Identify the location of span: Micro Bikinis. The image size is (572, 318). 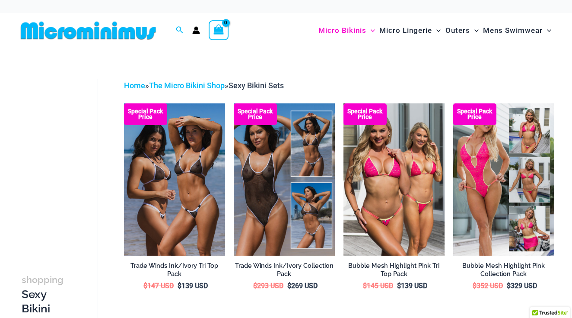
(342, 30).